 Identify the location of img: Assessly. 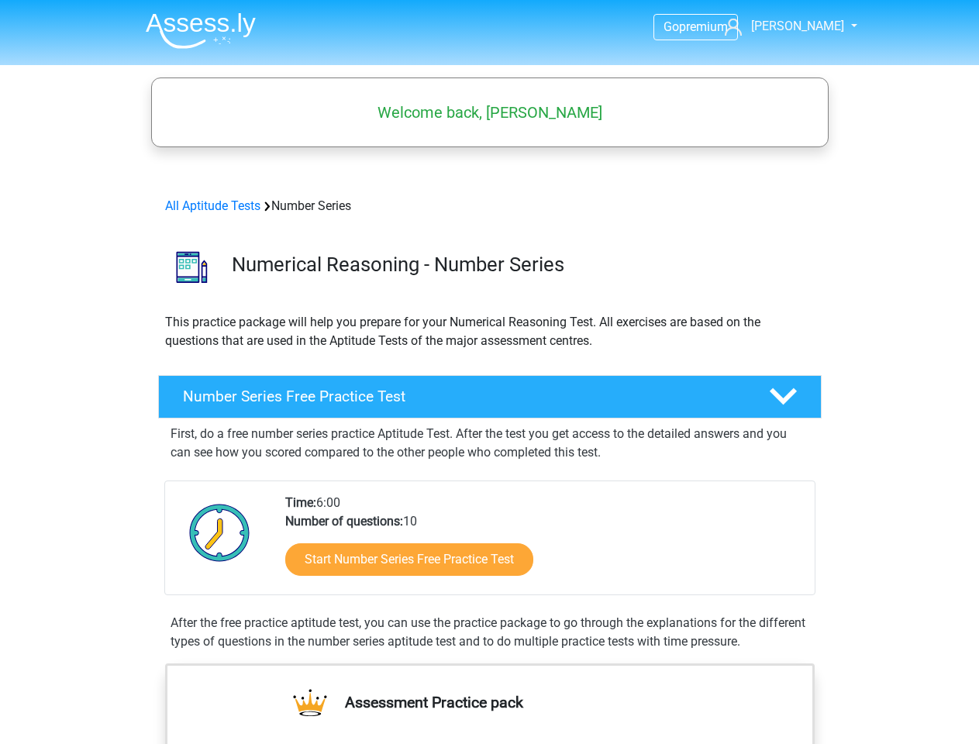
(201, 30).